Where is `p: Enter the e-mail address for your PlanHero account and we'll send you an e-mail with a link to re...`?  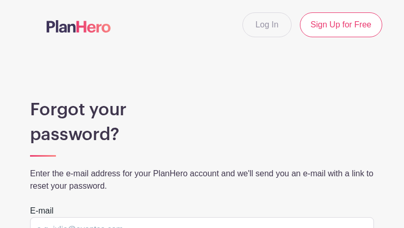 p: Enter the e-mail address for your PlanHero account and we'll send you an e-mail with a link to re... is located at coordinates (202, 180).